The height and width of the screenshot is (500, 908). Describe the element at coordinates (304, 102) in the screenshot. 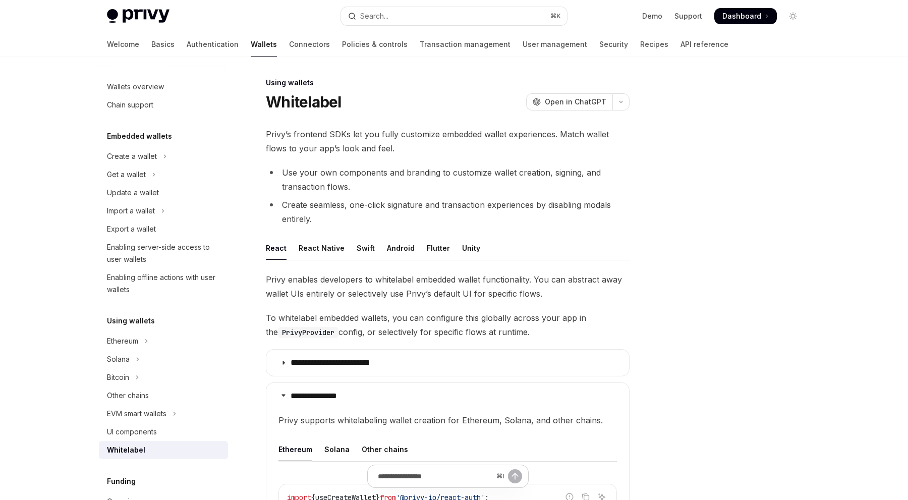

I see `h1: Whitelabel` at that location.